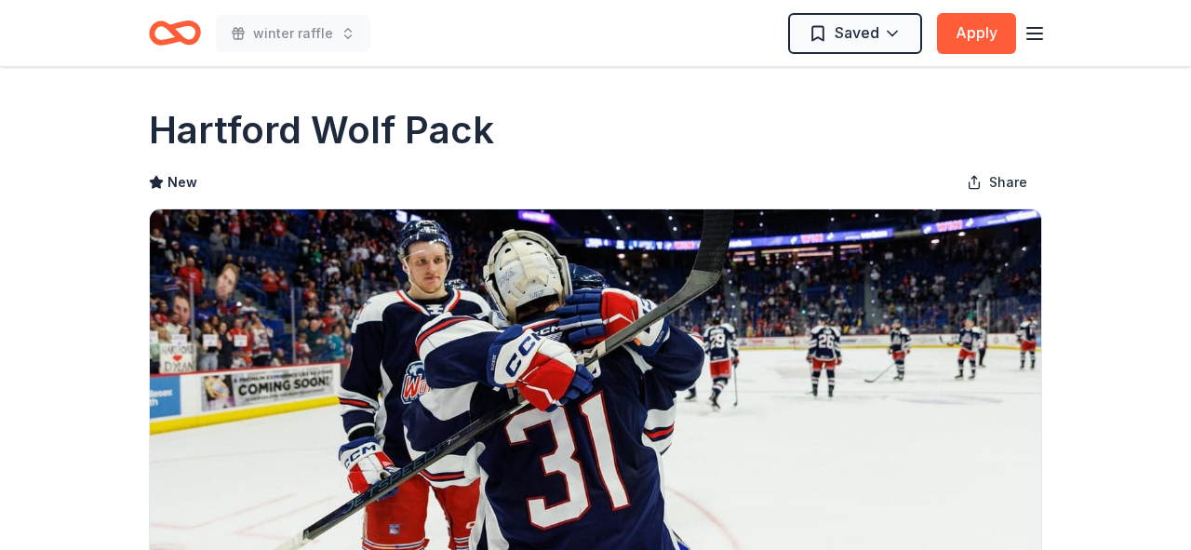 The width and height of the screenshot is (1191, 550). I want to click on span: New, so click(182, 182).